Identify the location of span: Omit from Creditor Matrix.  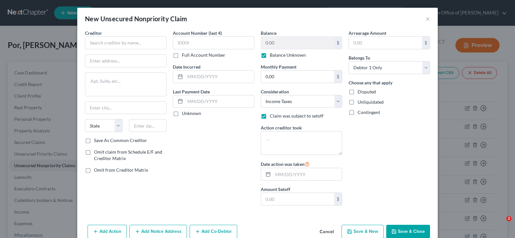
(121, 170).